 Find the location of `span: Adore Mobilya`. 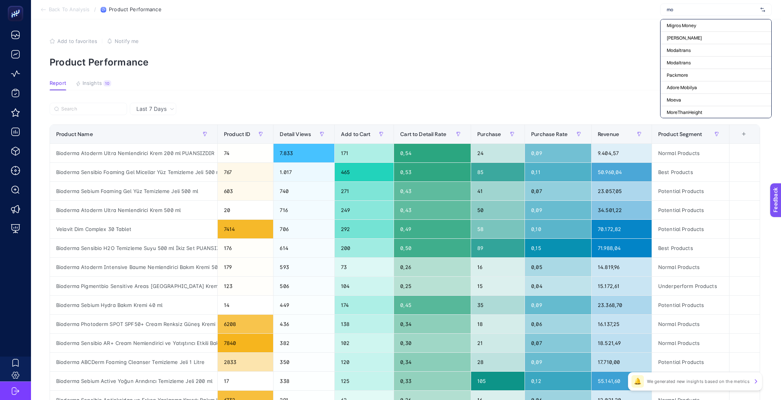

span: Adore Mobilya is located at coordinates (682, 88).